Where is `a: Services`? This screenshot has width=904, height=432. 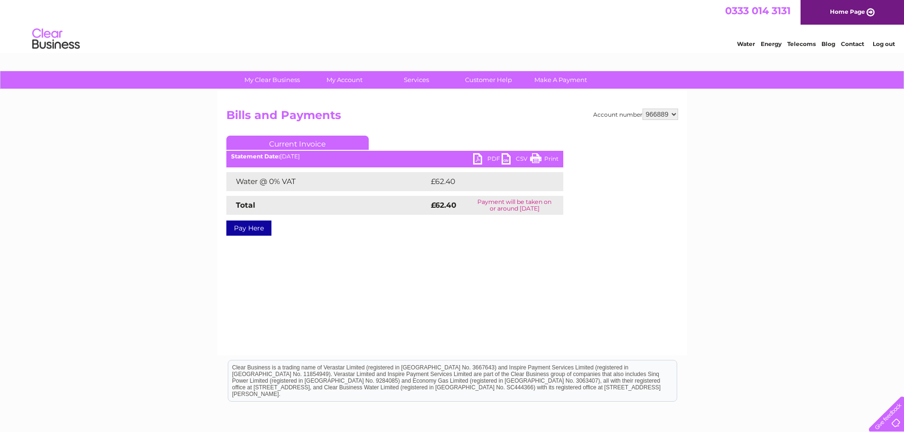 a: Services is located at coordinates (416, 80).